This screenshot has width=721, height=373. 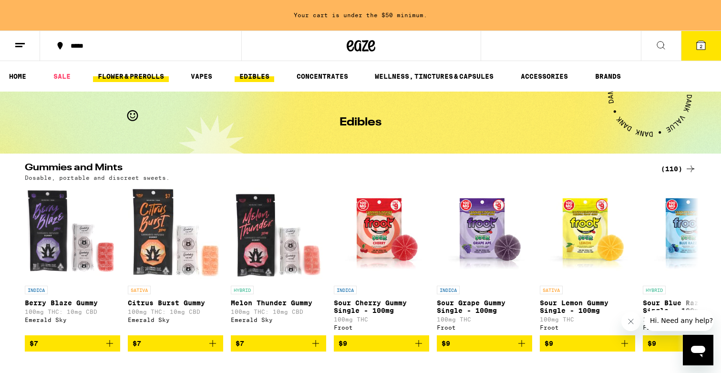 What do you see at coordinates (588, 233) in the screenshot?
I see `img: Froot - Sour Lemon Gummy Single - 100mg` at bounding box center [588, 233].